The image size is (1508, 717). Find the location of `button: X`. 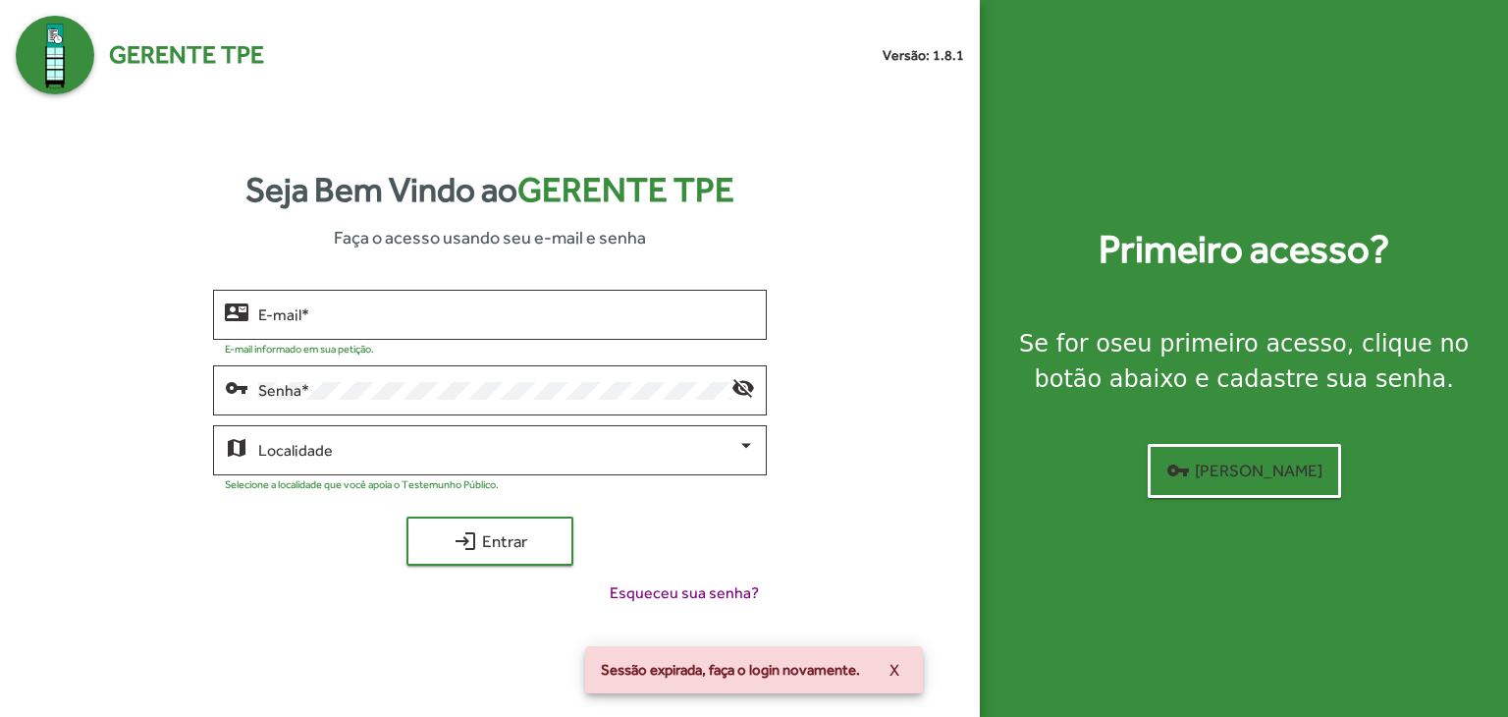

button: X is located at coordinates (895, 670).